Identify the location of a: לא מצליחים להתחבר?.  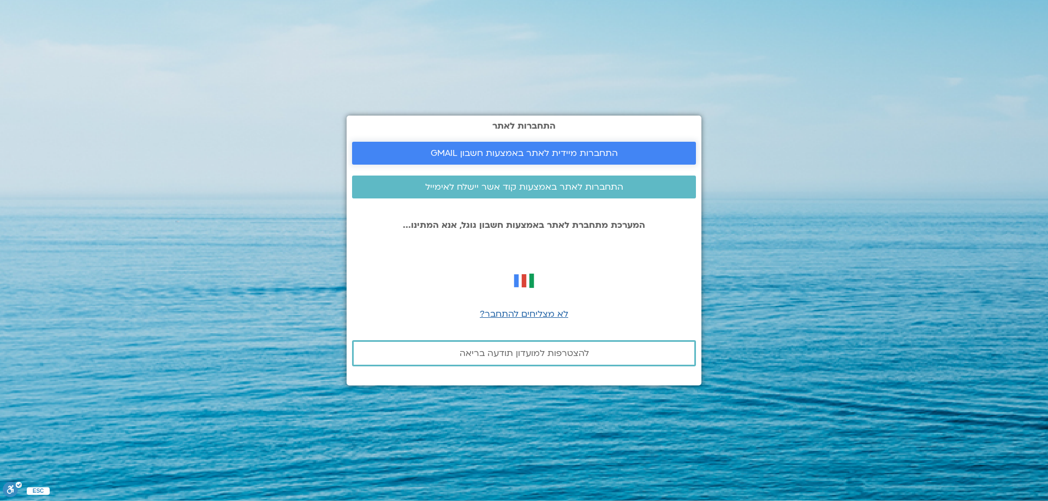
(524, 314).